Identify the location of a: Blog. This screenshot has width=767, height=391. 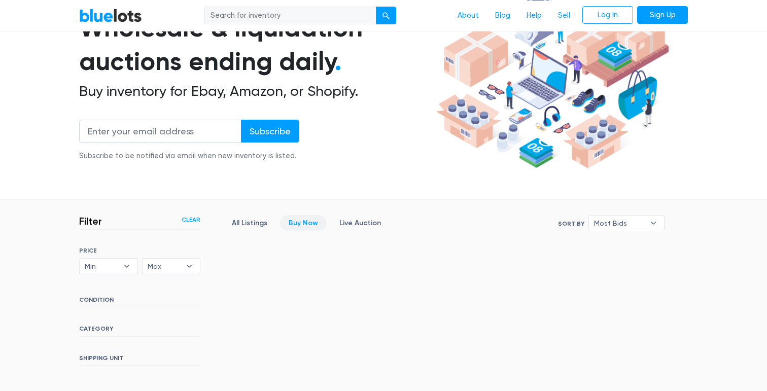
(503, 15).